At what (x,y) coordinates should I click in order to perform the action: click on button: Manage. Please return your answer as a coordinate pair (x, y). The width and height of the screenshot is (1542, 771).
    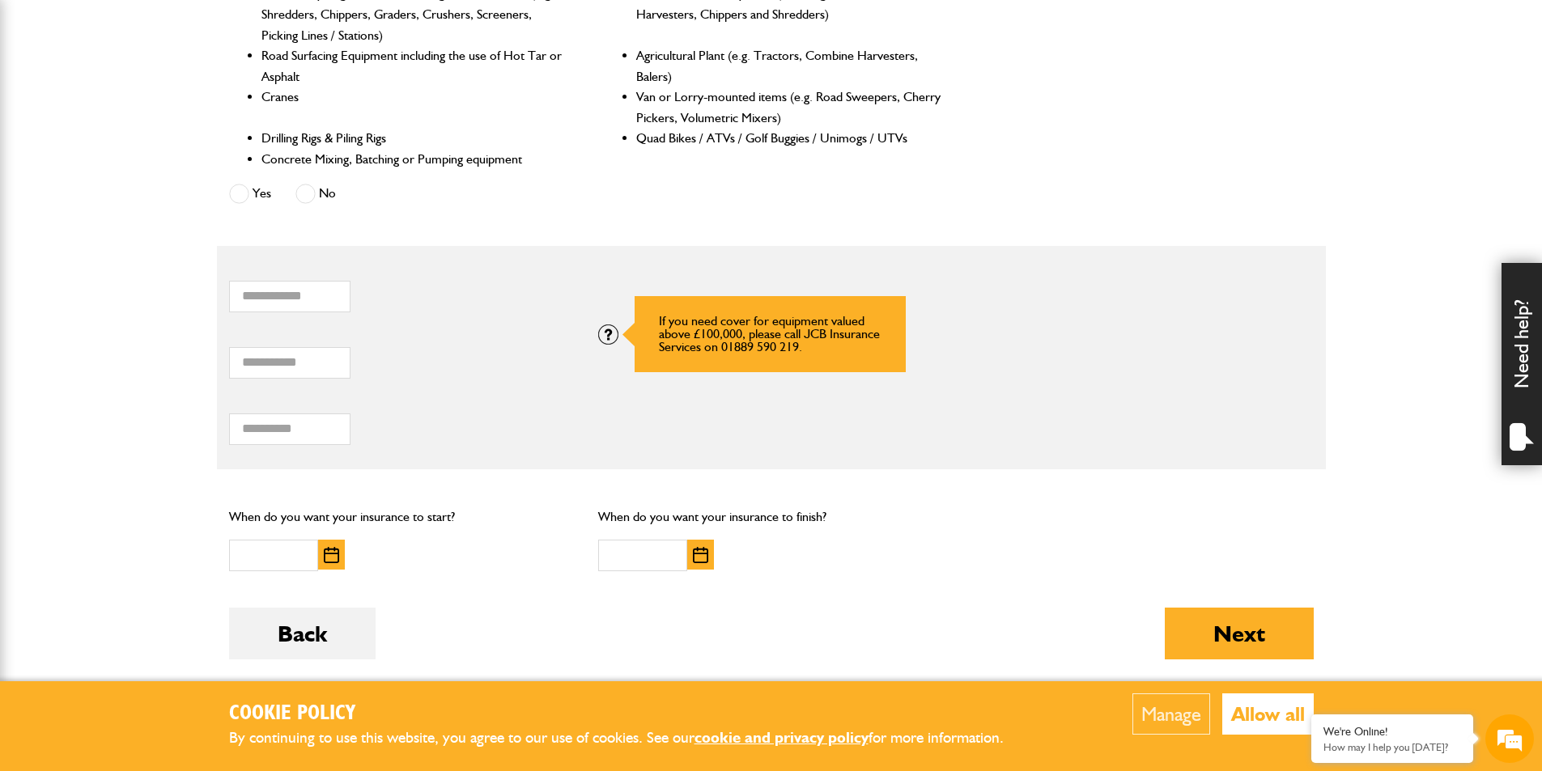
    Looking at the image, I should click on (1171, 714).